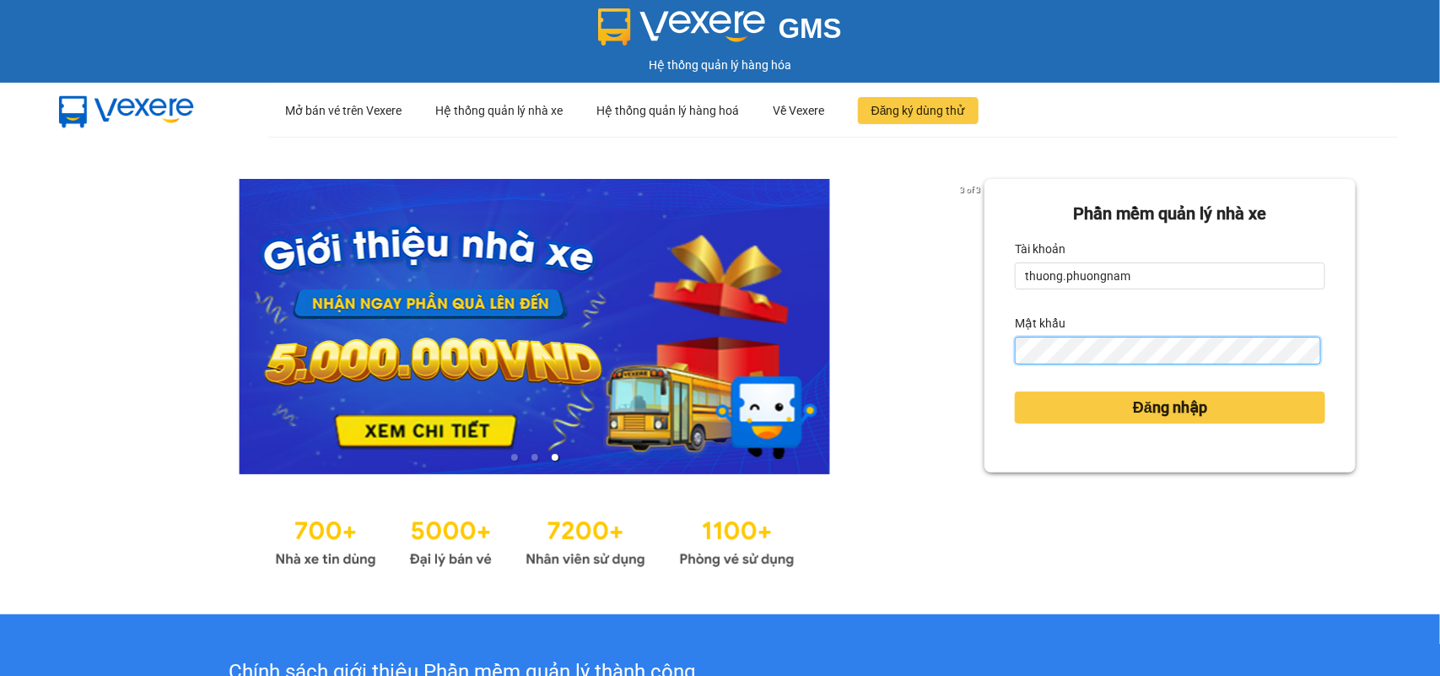  What do you see at coordinates (535, 540) in the screenshot?
I see `img: Statistics.png` at bounding box center [535, 540].